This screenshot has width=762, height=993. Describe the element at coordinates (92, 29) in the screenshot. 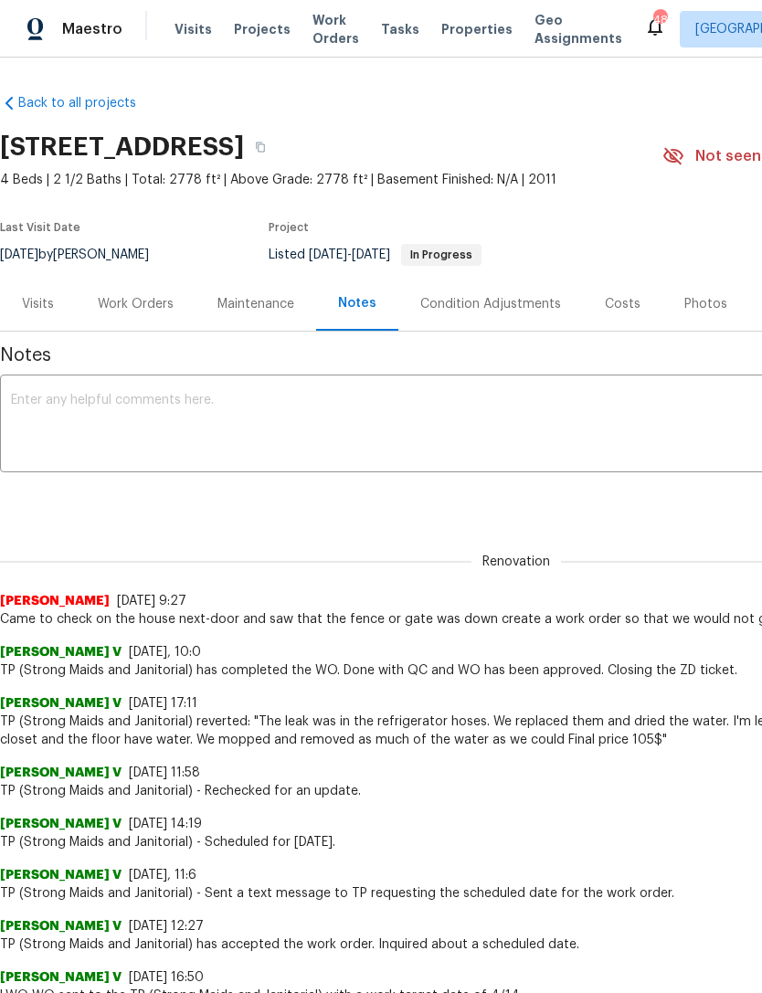

I see `span: Maestro` at that location.